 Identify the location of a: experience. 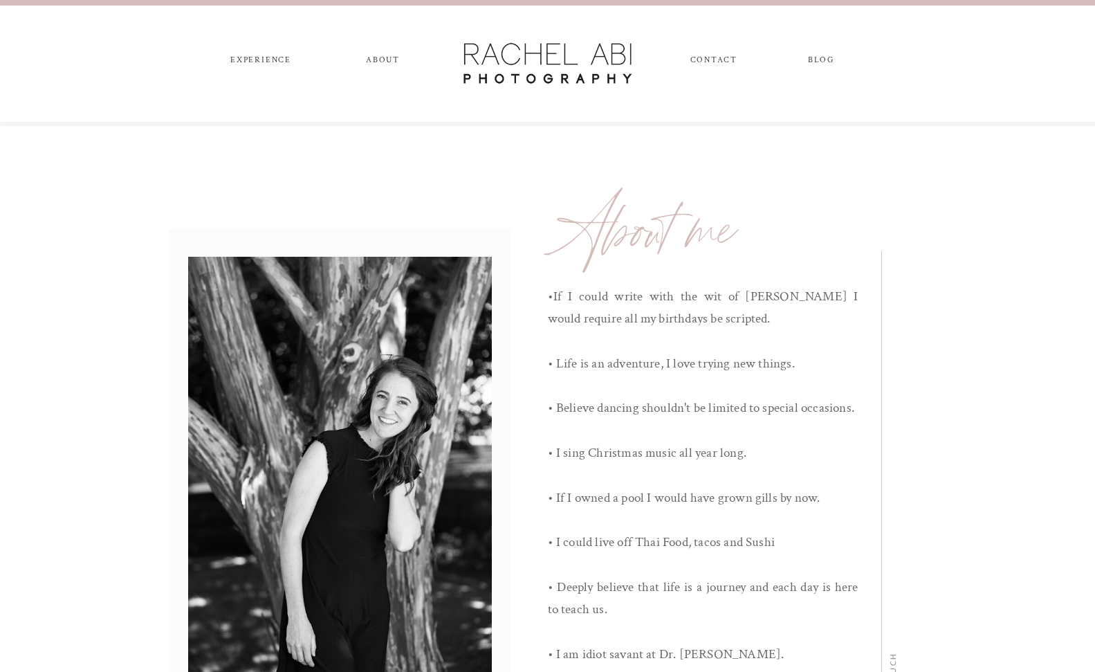
(261, 63).